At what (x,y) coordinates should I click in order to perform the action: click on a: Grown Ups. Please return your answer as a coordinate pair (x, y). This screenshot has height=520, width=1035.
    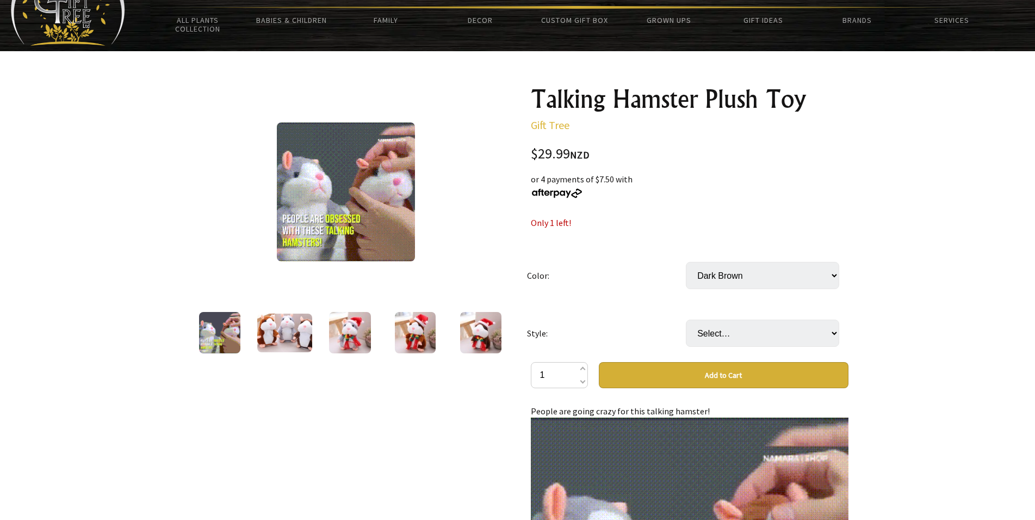
    Looking at the image, I should click on (669, 20).